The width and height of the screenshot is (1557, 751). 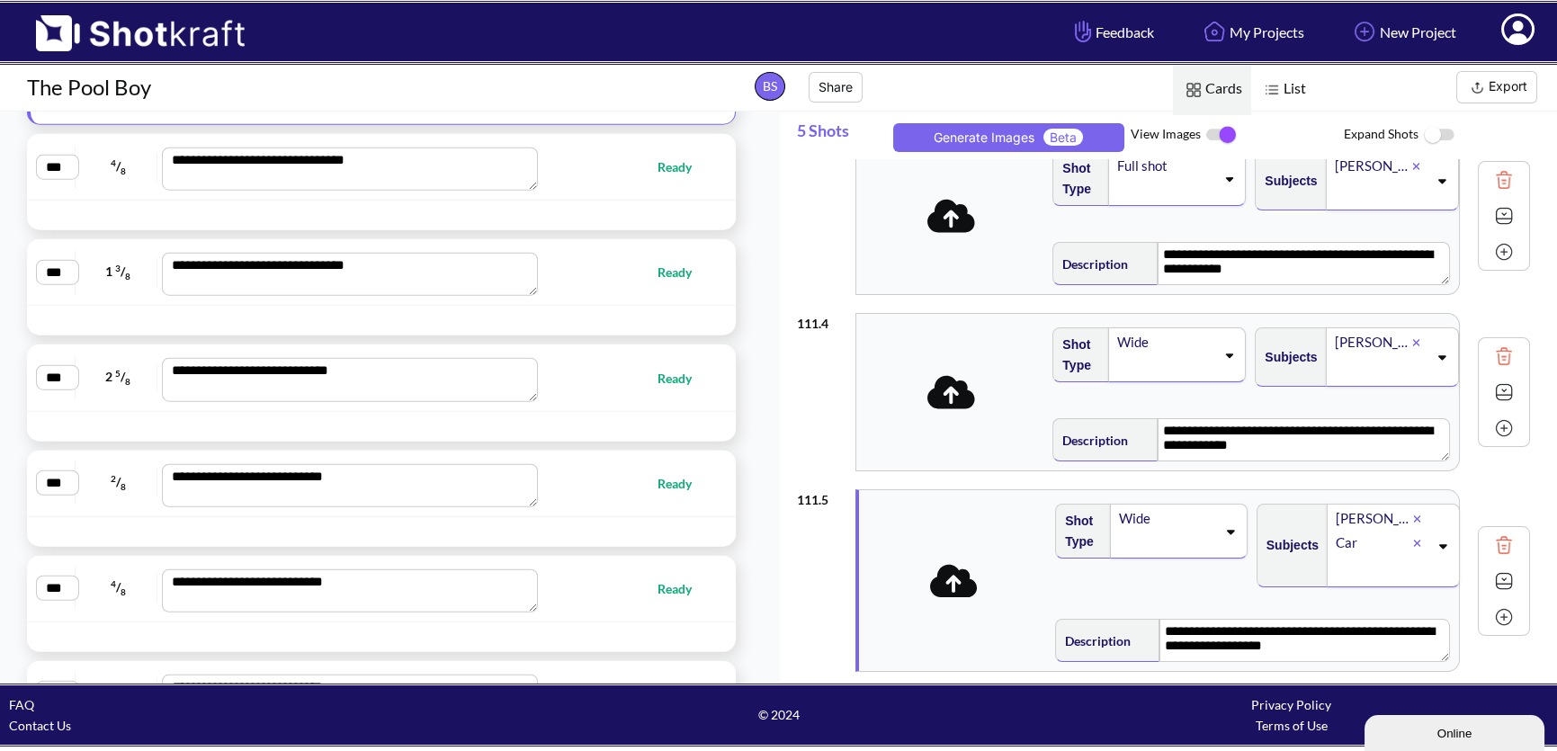 What do you see at coordinates (113, 479) in the screenshot?
I see `span: 2` at bounding box center [113, 479].